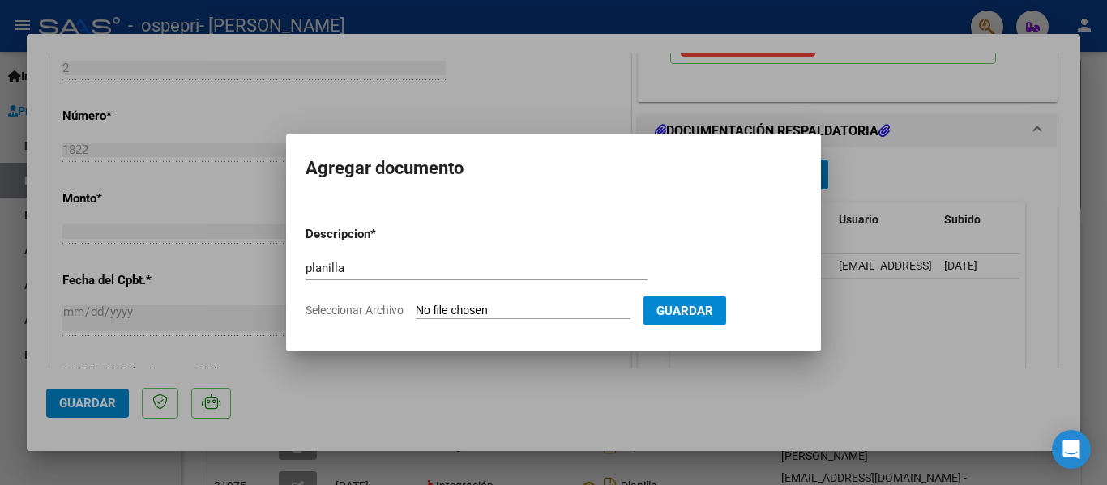 The image size is (1107, 485). Describe the element at coordinates (553, 169) in the screenshot. I see `h2: Agregar documento` at that location.